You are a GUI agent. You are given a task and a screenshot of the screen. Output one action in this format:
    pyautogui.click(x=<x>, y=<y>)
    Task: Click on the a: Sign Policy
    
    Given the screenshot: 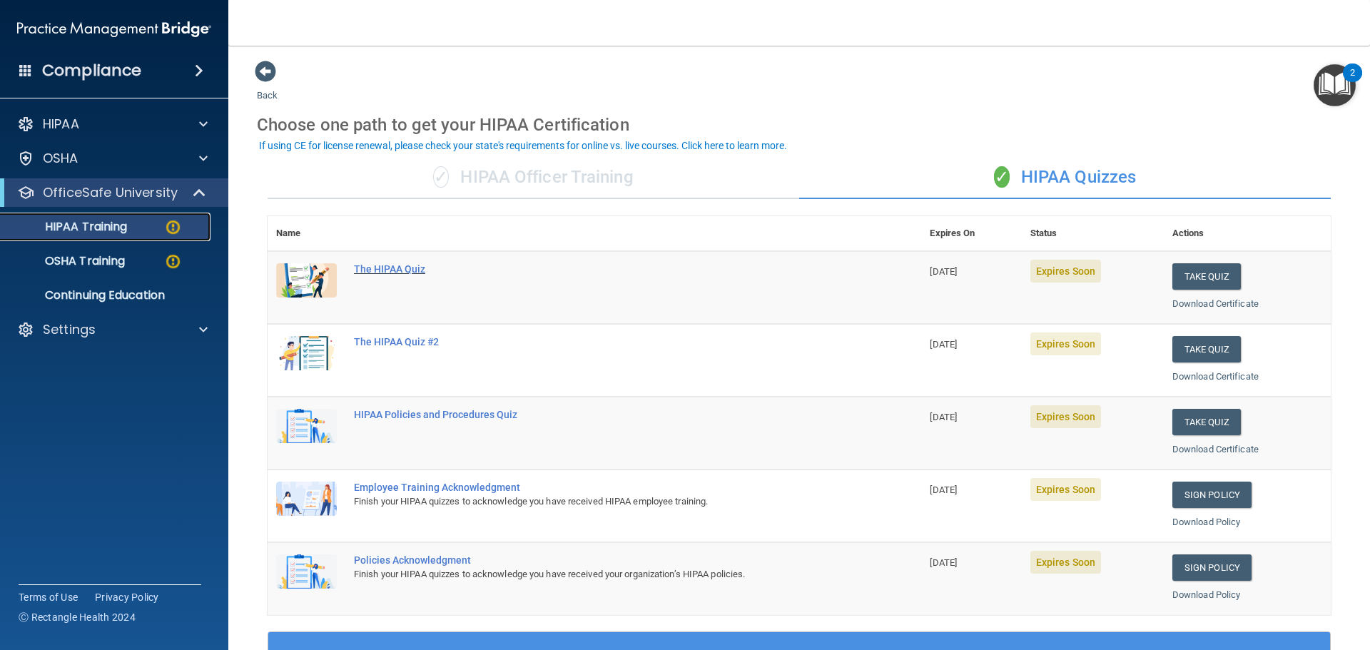 What is the action you would take?
    pyautogui.click(x=1212, y=495)
    